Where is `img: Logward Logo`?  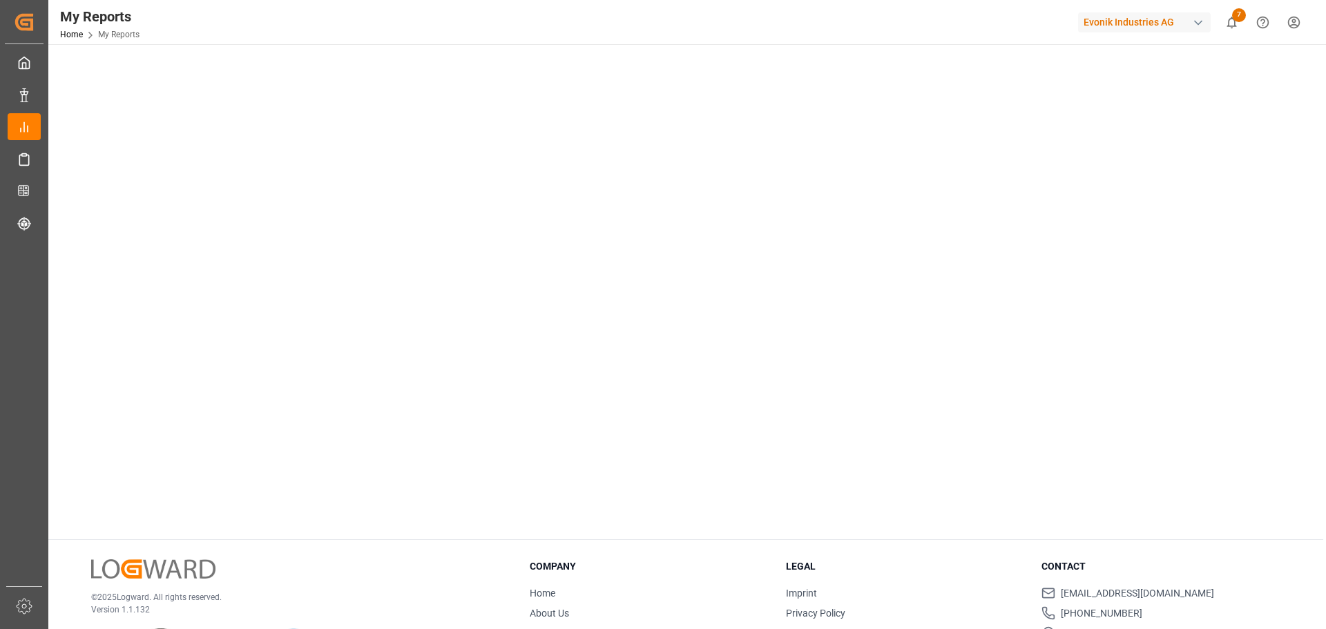
img: Logward Logo is located at coordinates (153, 569).